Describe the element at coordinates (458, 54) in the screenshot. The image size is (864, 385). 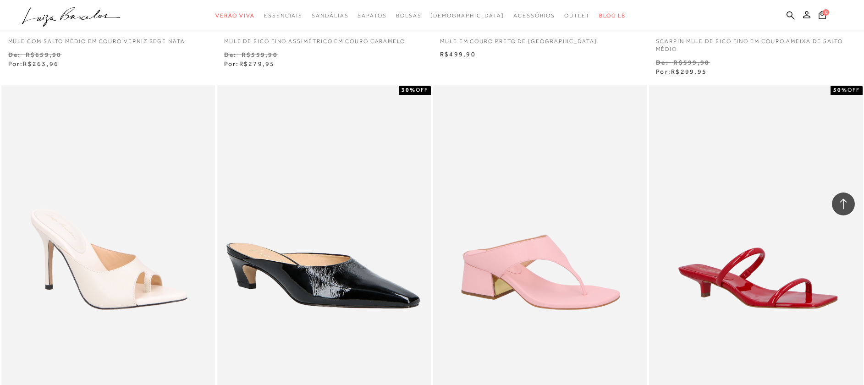
I see `span: R$499,90` at that location.